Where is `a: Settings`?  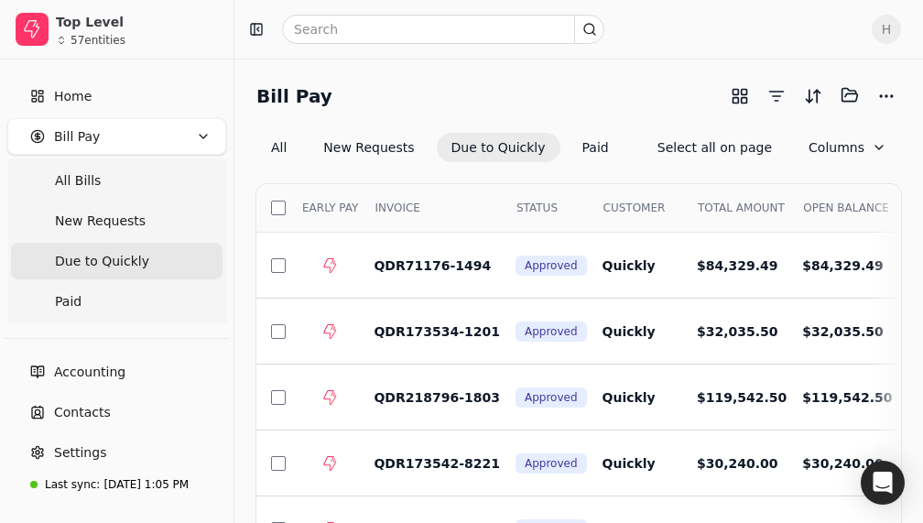 a: Settings is located at coordinates (116, 452).